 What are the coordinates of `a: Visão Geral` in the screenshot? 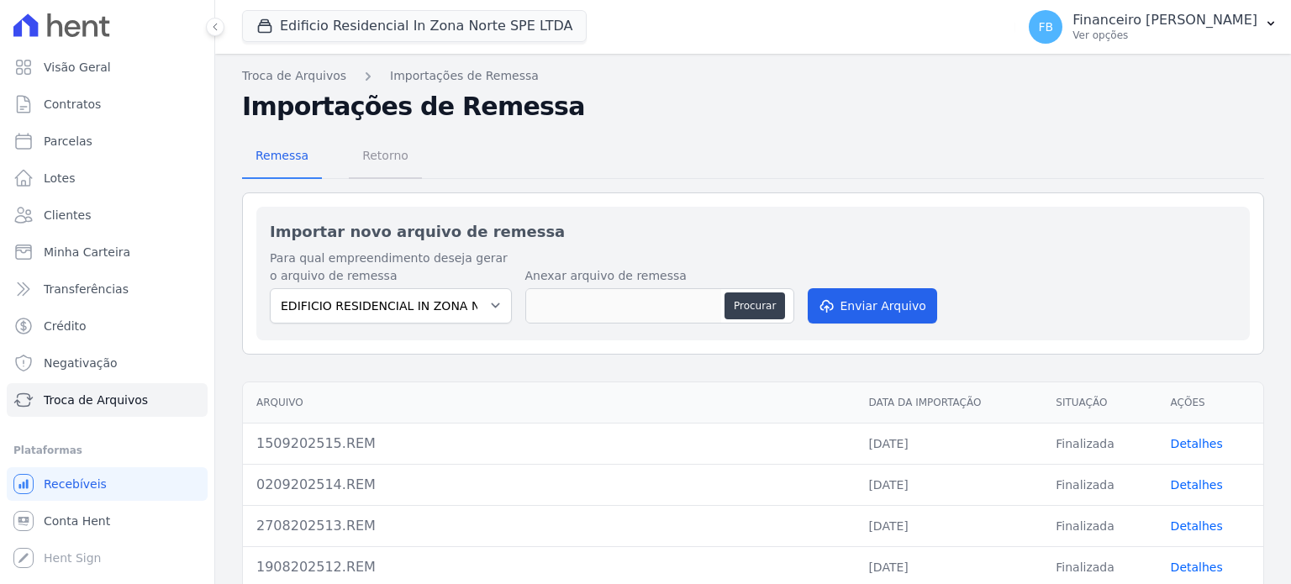 It's located at (107, 67).